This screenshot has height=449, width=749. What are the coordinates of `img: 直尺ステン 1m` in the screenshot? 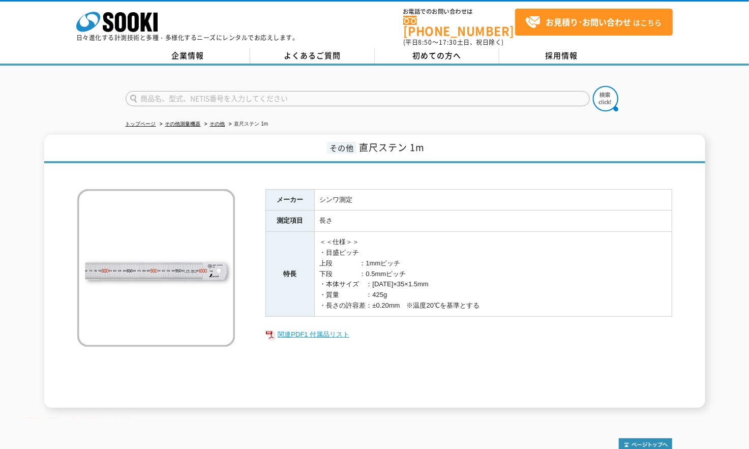 It's located at (156, 268).